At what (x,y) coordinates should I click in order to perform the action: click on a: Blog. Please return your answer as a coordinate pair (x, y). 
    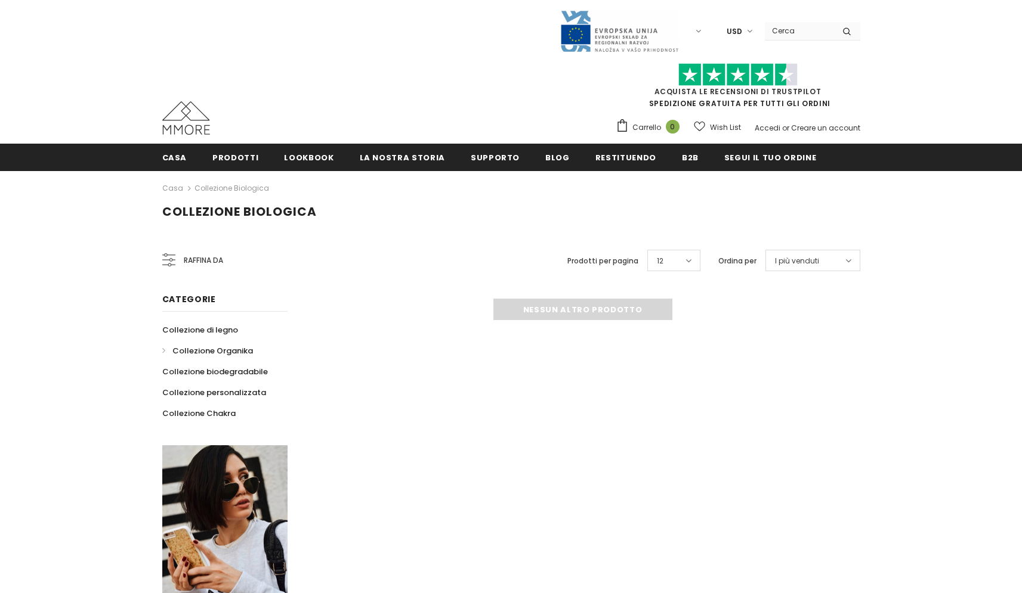
    Looking at the image, I should click on (557, 157).